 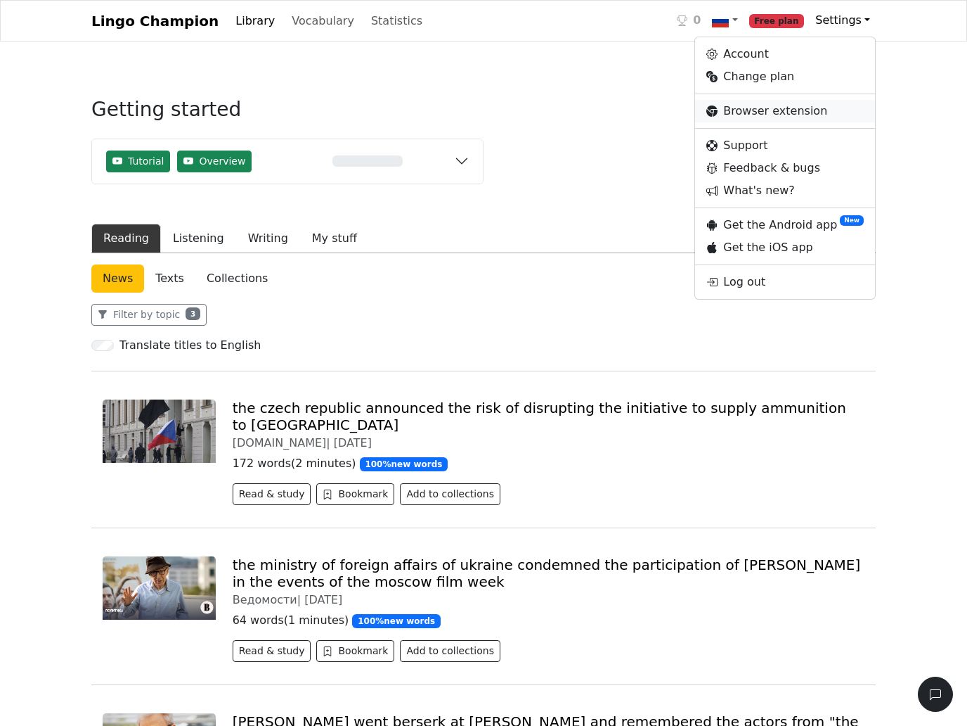 What do you see at coordinates (126, 238) in the screenshot?
I see `button: Reading` at bounding box center [126, 238].